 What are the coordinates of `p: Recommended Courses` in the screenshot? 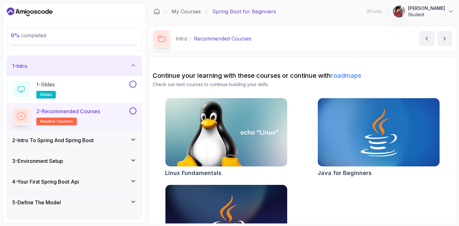 It's located at (223, 39).